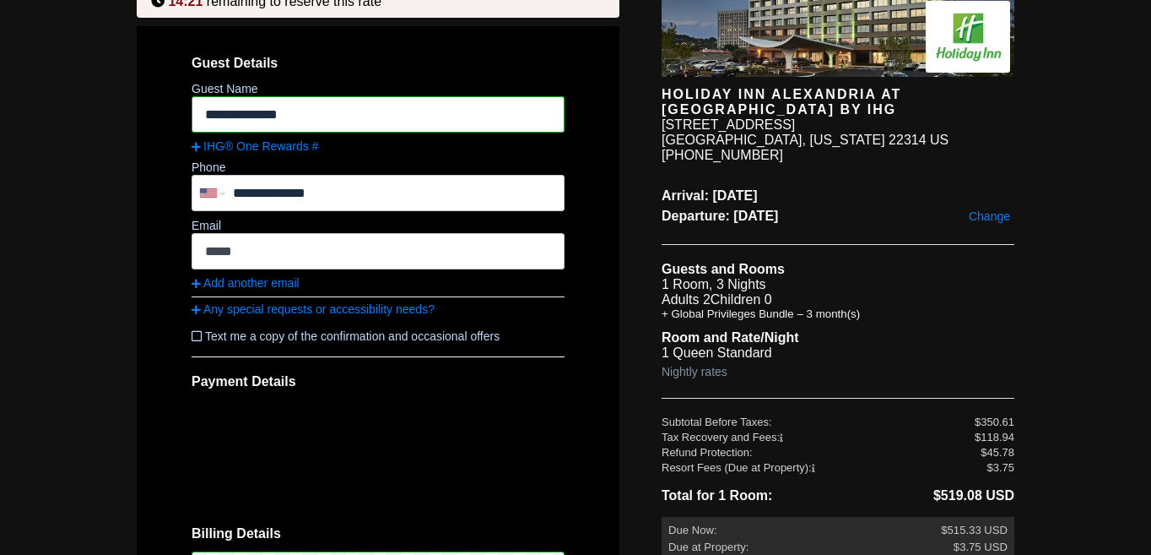  I want to click on li: 1 Room, 3 Nights, so click(838, 284).